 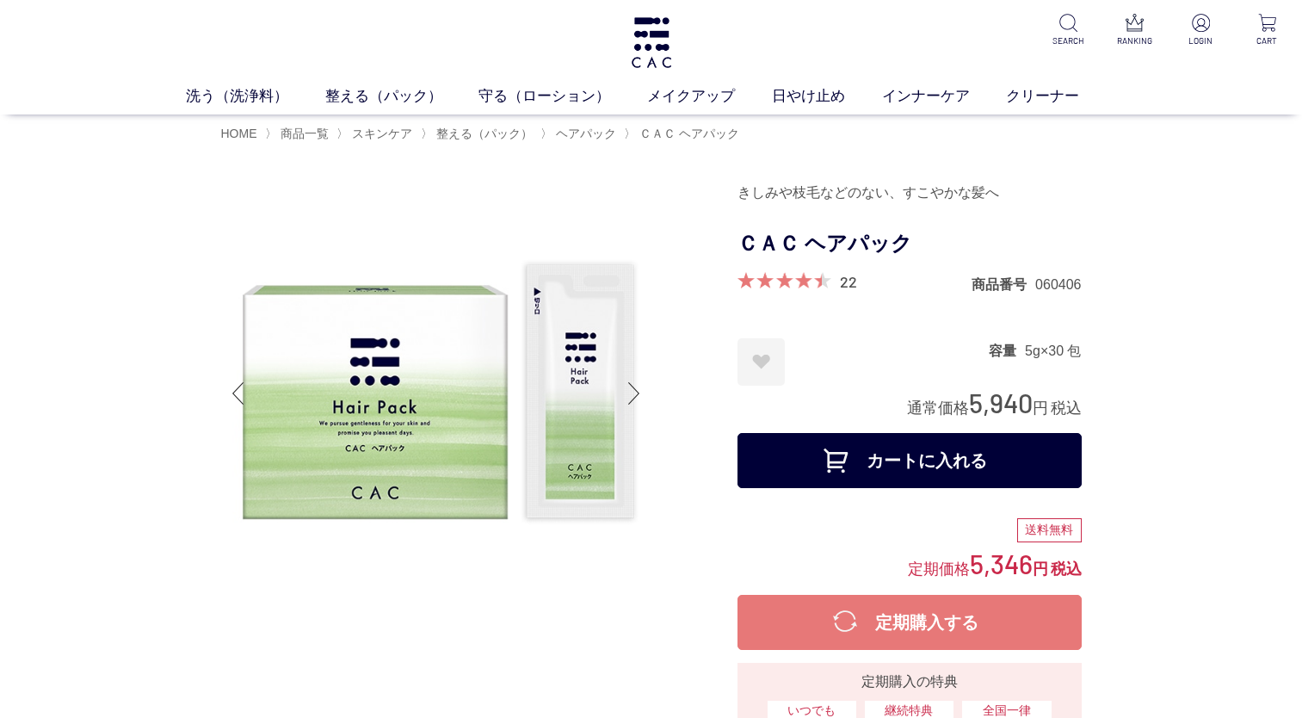 I want to click on dd: 060406, so click(x=1058, y=284).